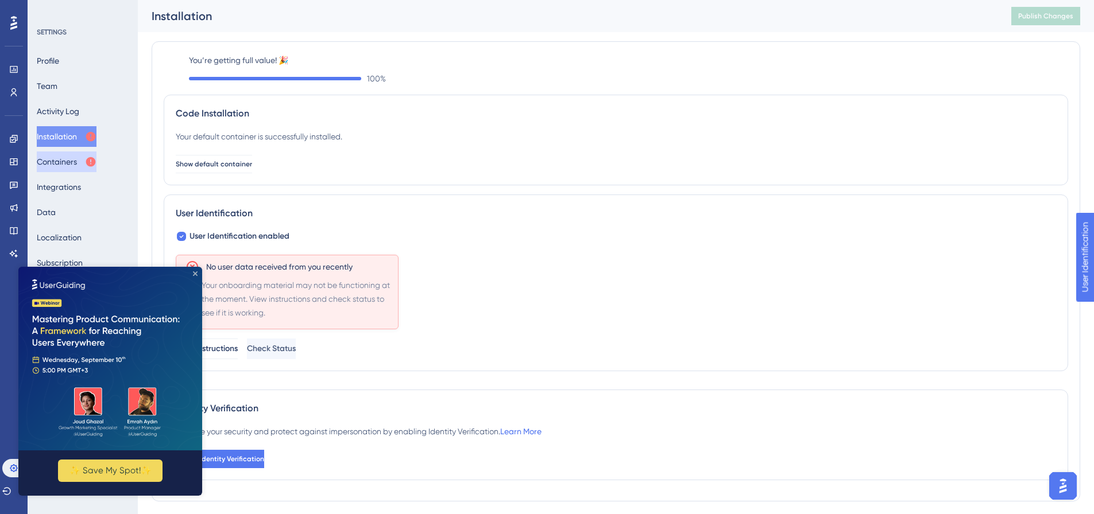 The image size is (1094, 514). Describe the element at coordinates (521, 432) in the screenshot. I see `a: Learn More` at that location.